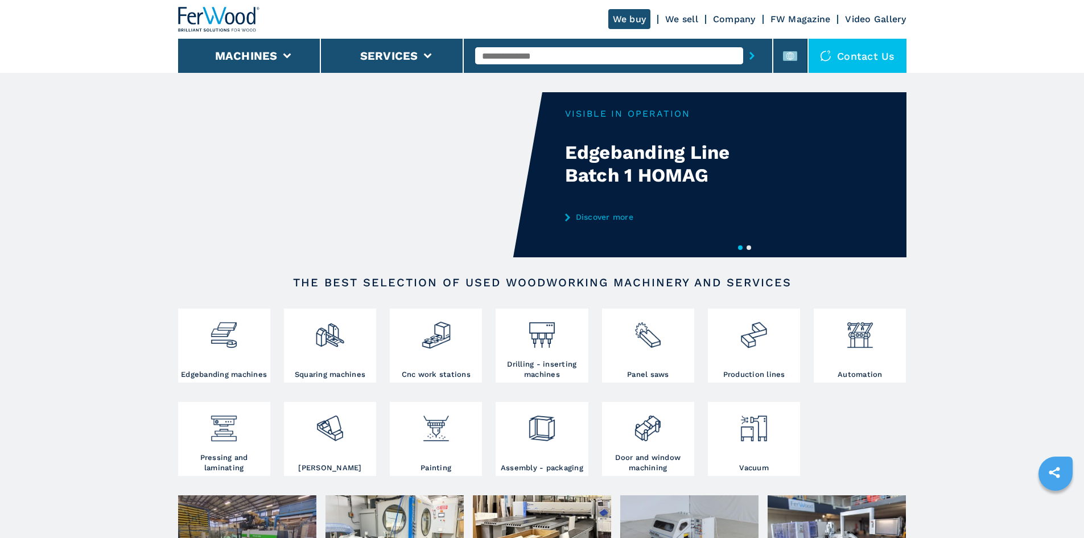 Image resolution: width=1084 pixels, height=538 pixels. What do you see at coordinates (754, 468) in the screenshot?
I see `h3: Vacuum` at bounding box center [754, 468].